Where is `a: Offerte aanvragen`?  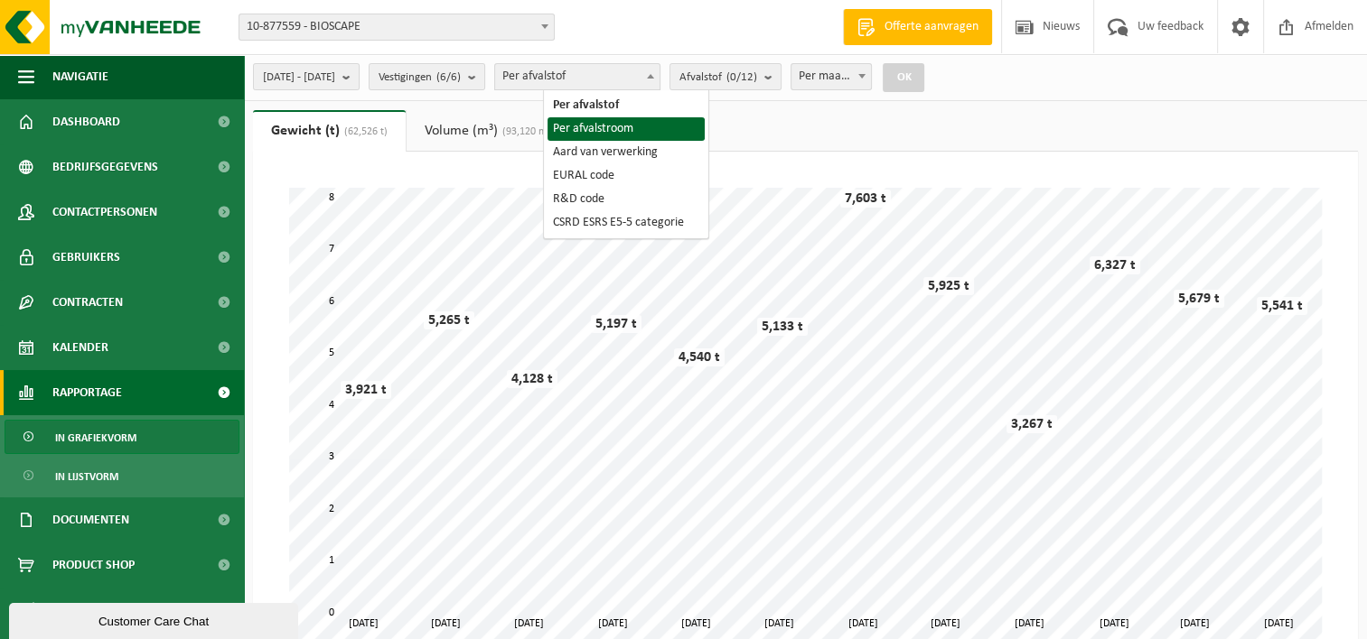 a: Offerte aanvragen is located at coordinates (917, 27).